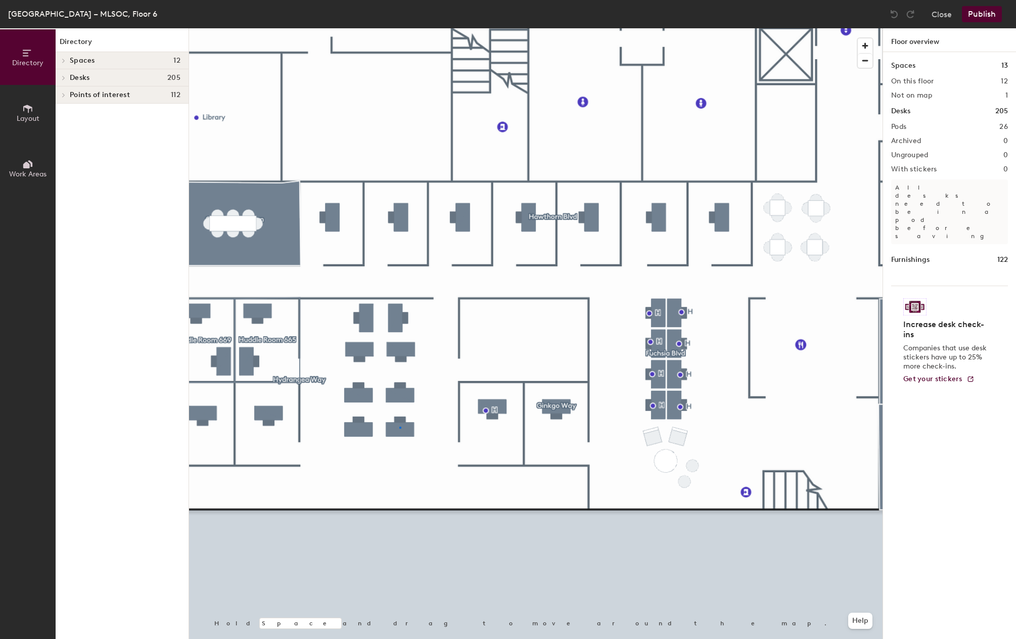 The image size is (1016, 639). Describe the element at coordinates (860, 621) in the screenshot. I see `button: Help` at that location.